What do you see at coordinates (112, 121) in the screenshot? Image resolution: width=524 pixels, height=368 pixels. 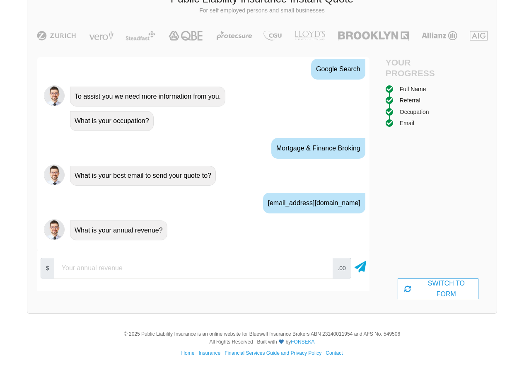 I see `div: What is your occupation?` at bounding box center [112, 121].